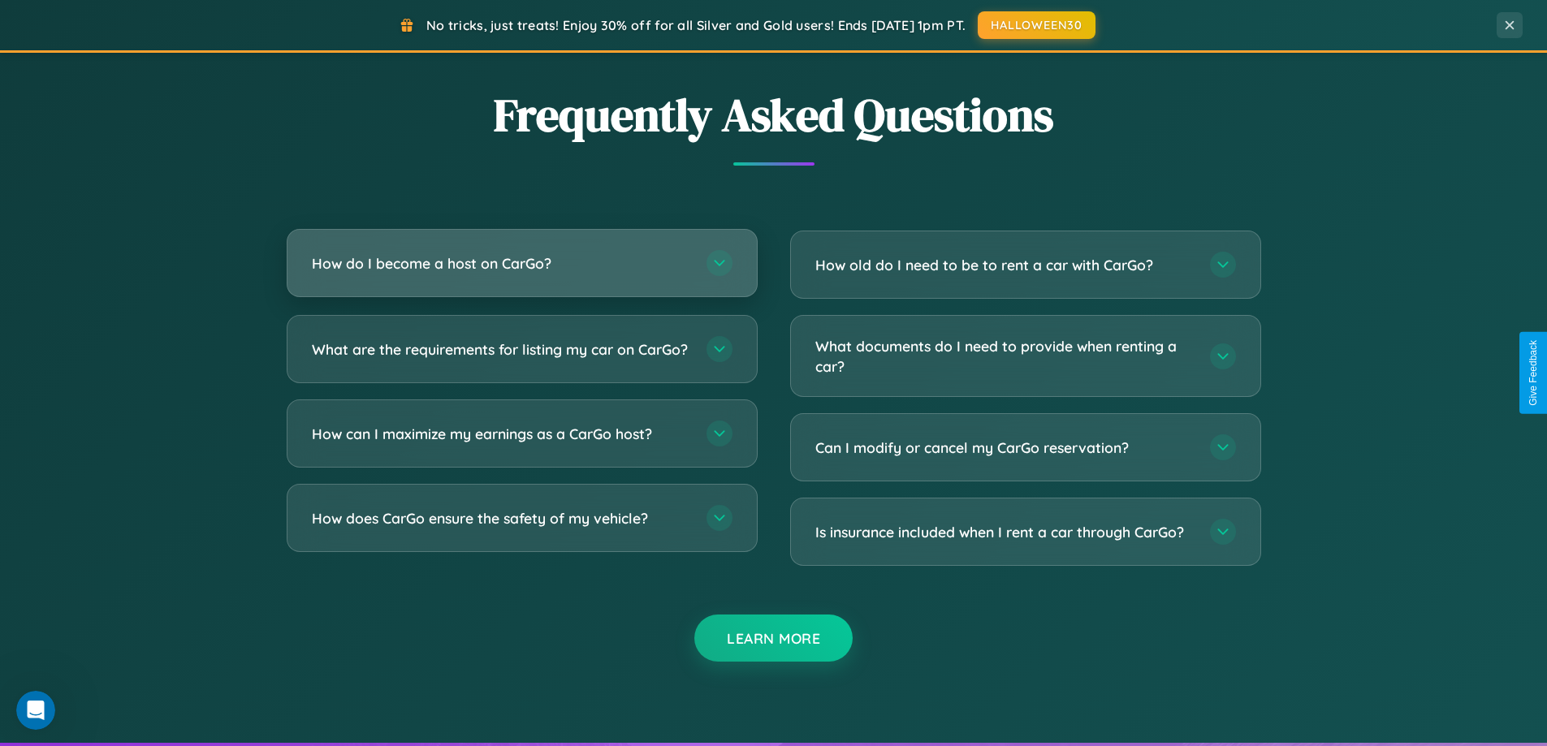 The height and width of the screenshot is (746, 1547). I want to click on h3: How can I maximize my earnings as a CarGo host?, so click(501, 434).